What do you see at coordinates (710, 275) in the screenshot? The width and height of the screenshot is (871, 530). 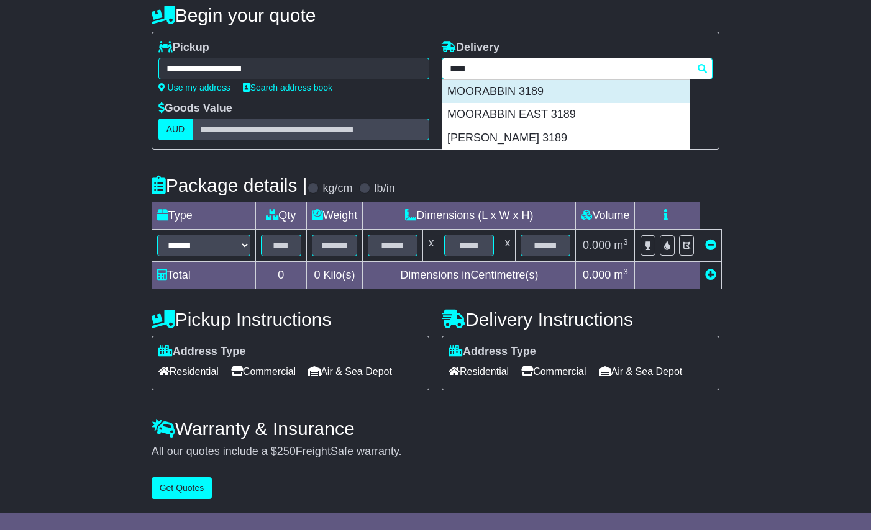 I see `a: Add new item` at bounding box center [710, 275].